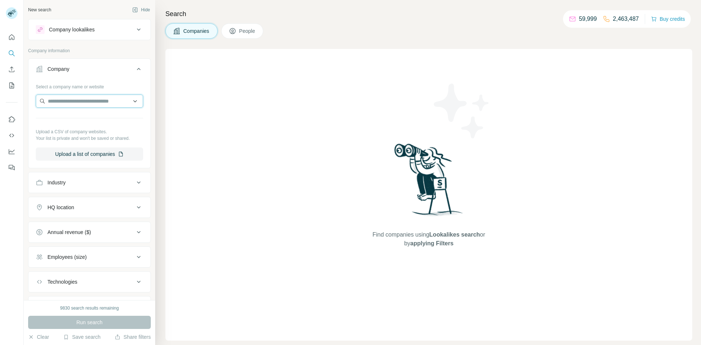 Image resolution: width=701 pixels, height=345 pixels. What do you see at coordinates (89, 85) in the screenshot?
I see `div: Select a company name or website` at bounding box center [89, 85].